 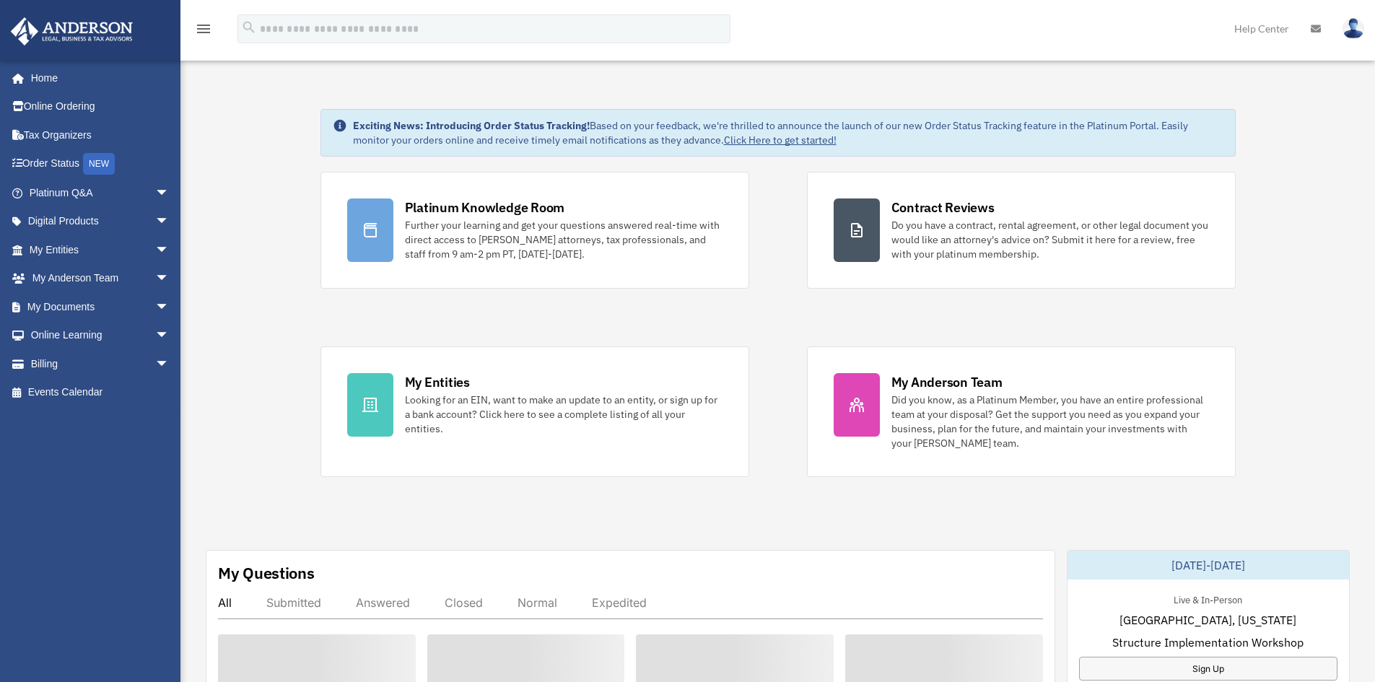 I want to click on a: Order StatusNEW, so click(x=100, y=164).